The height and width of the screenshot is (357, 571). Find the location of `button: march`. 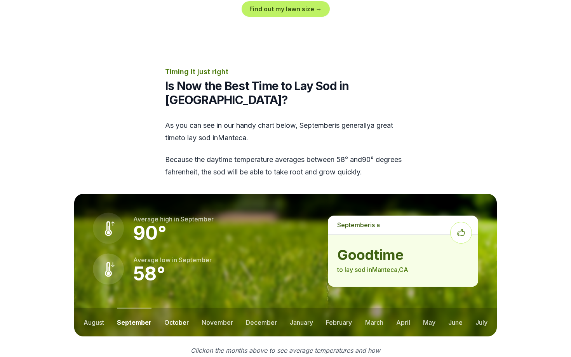

button: march is located at coordinates (374, 322).